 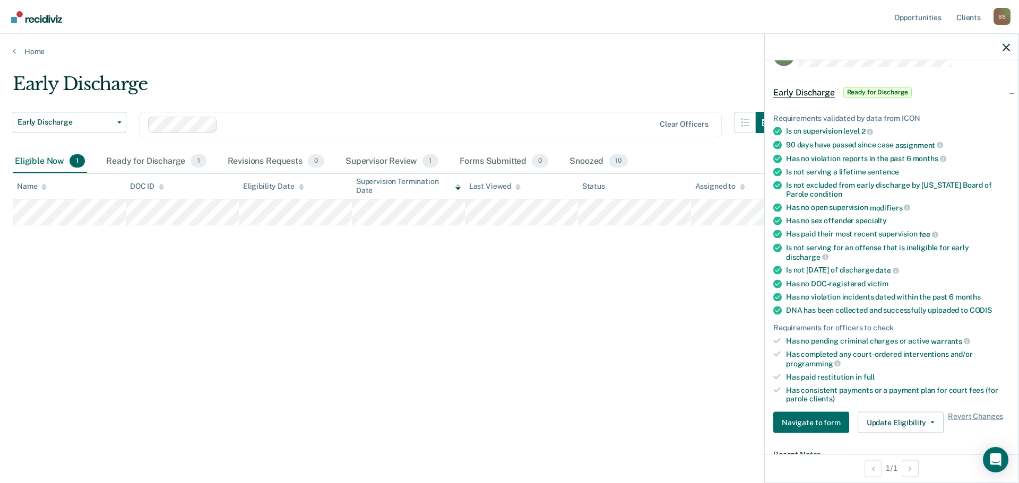 I want to click on span: assignment, so click(x=919, y=145).